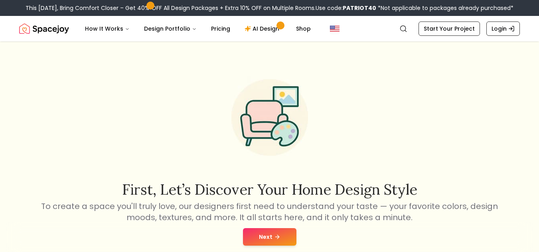 This screenshot has width=539, height=252. Describe the element at coordinates (335, 29) in the screenshot. I see `img: United States` at that location.